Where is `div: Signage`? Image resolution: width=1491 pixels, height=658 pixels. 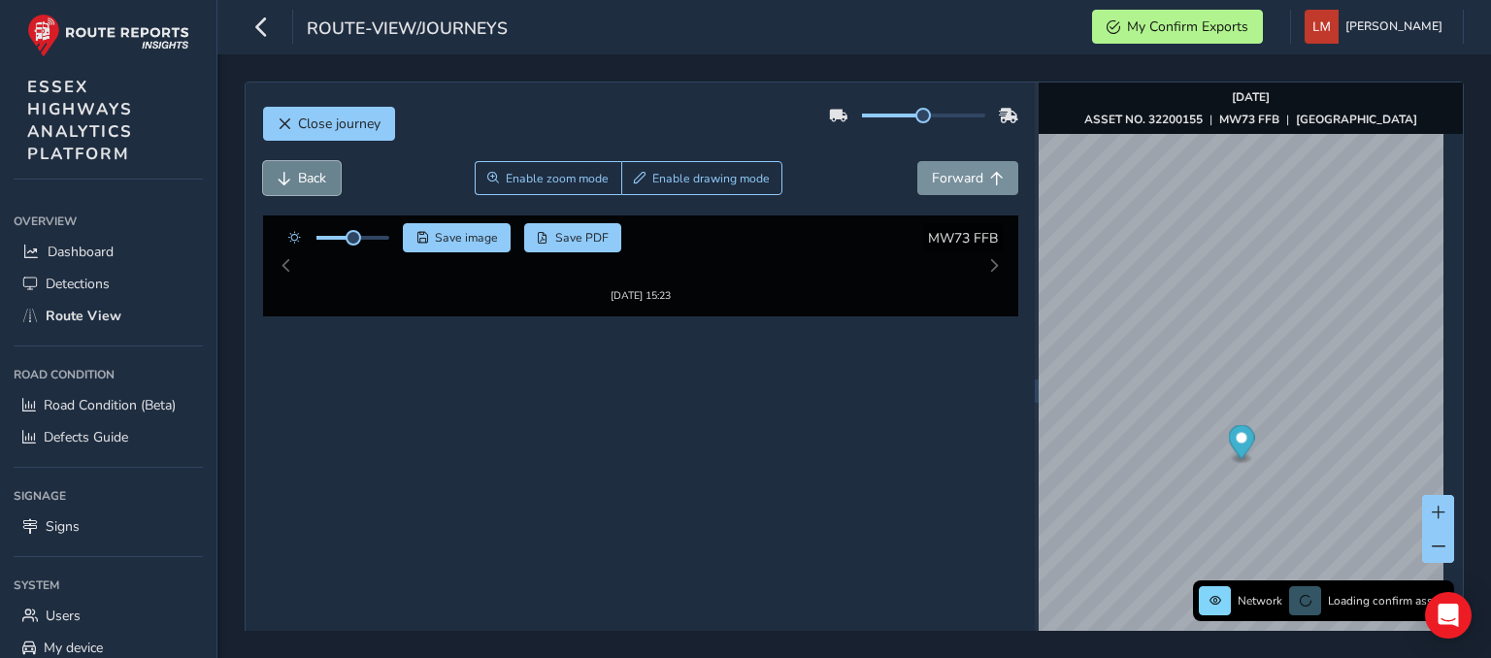
div: Signage is located at coordinates (108, 496).